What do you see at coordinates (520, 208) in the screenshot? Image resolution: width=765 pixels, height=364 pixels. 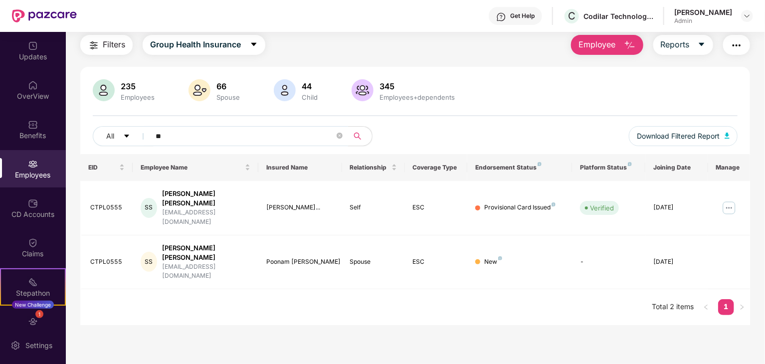 I see `div: Provisional Card Issued` at bounding box center [520, 208].